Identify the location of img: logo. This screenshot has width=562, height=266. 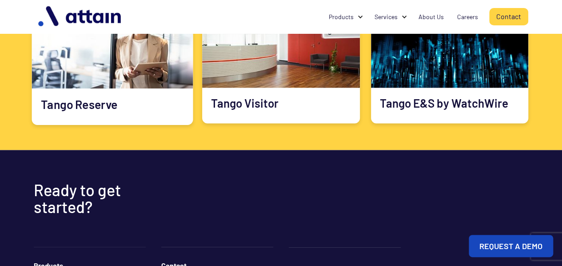
(80, 16).